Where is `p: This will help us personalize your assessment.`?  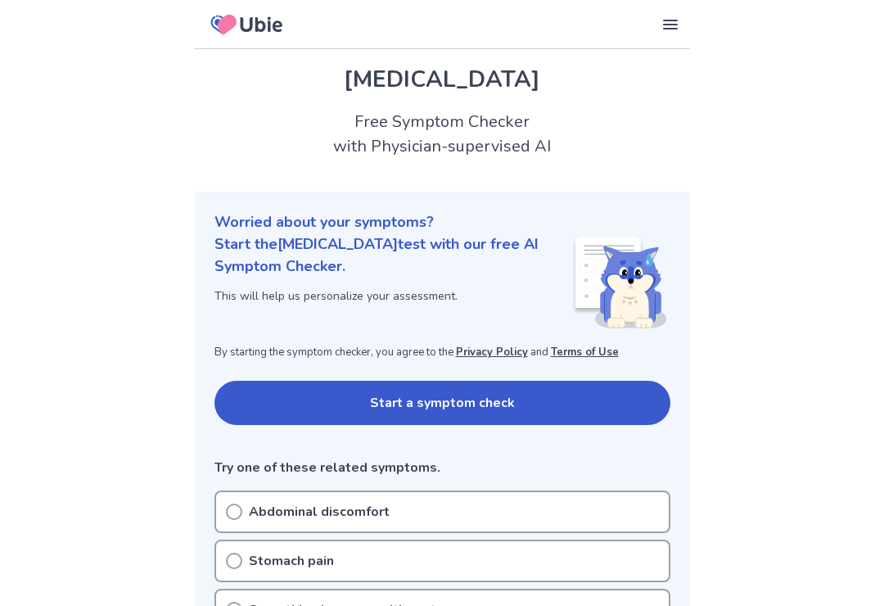
p: This will help us personalize your assessment. is located at coordinates (393, 295).